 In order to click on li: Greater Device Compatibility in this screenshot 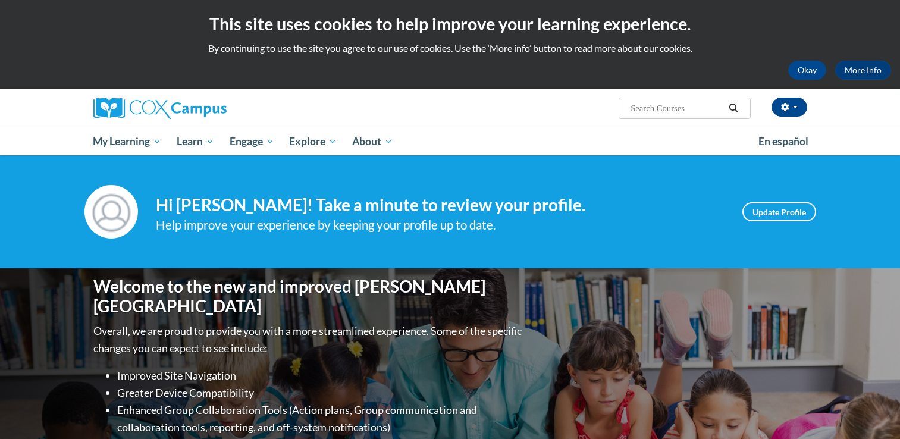, I will do `click(320, 392)`.